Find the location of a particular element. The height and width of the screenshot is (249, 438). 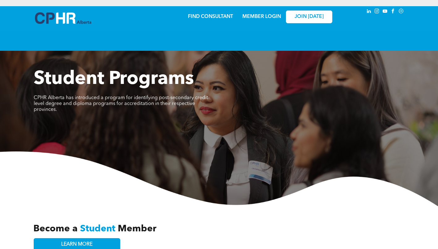

span: Student Programs is located at coordinates (114, 79).